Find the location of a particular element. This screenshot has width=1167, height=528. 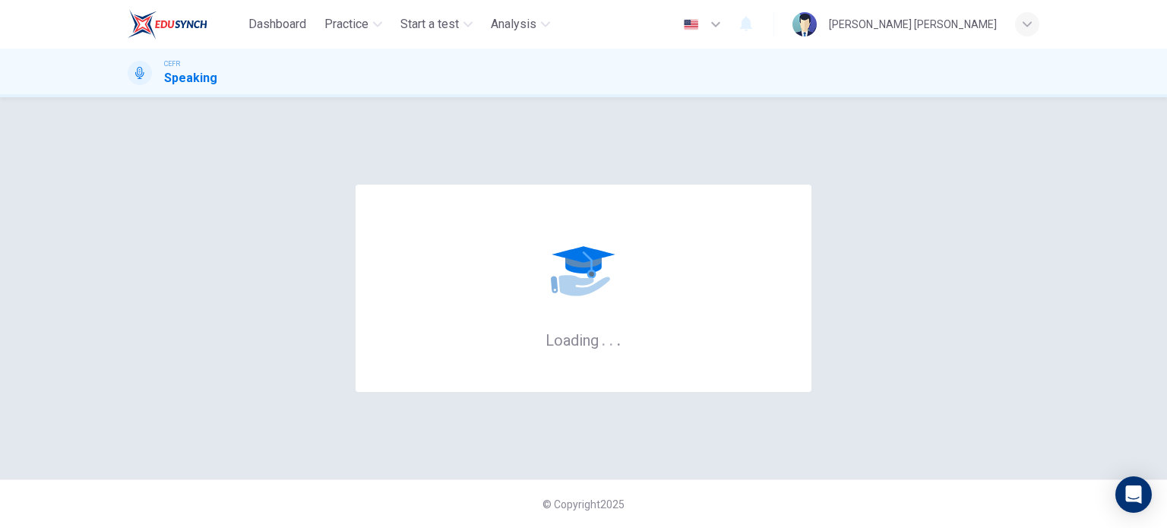

span: © Copyright 2025 is located at coordinates (583, 504).